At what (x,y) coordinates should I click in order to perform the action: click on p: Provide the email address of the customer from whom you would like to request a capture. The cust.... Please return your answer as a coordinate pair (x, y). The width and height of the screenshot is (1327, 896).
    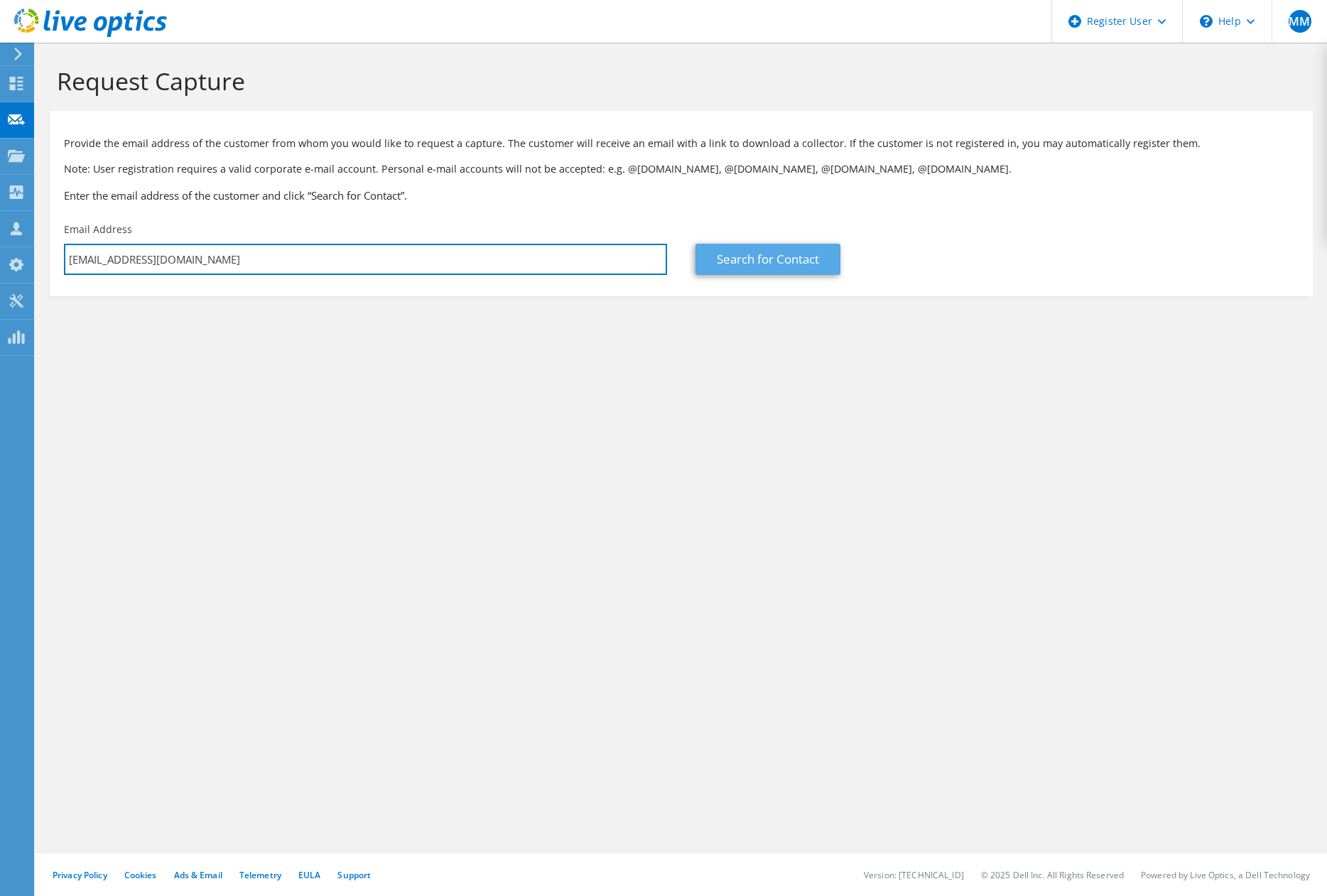
    Looking at the image, I should click on (681, 144).